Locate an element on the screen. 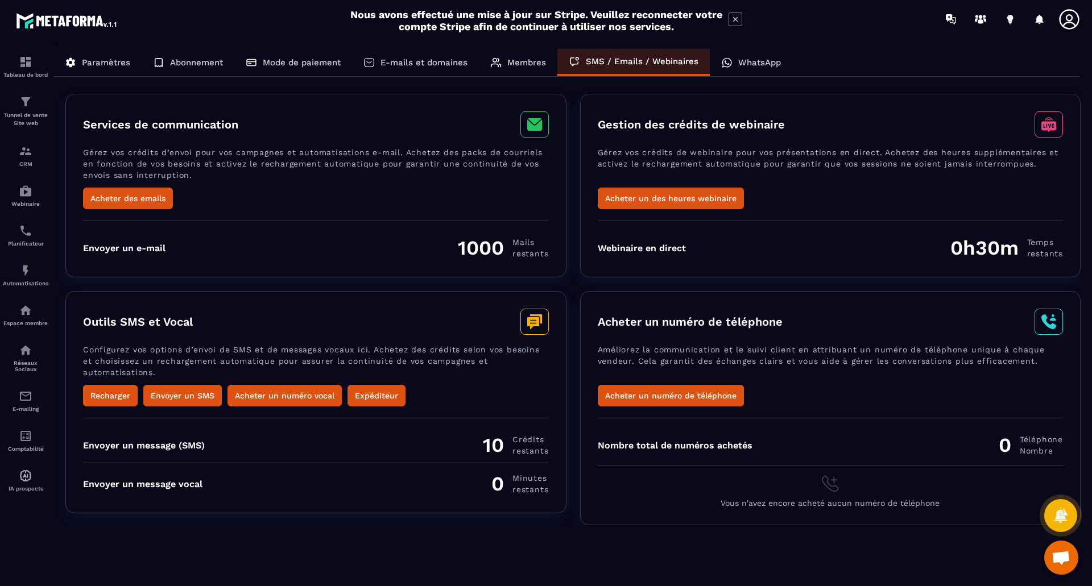 The height and width of the screenshot is (586, 1092). p: Paramètres is located at coordinates (106, 63).